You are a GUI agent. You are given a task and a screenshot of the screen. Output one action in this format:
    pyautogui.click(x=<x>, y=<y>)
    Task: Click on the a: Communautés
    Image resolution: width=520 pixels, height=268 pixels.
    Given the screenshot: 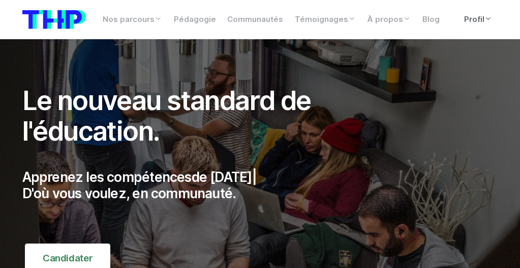 What is the action you would take?
    pyautogui.click(x=255, y=19)
    